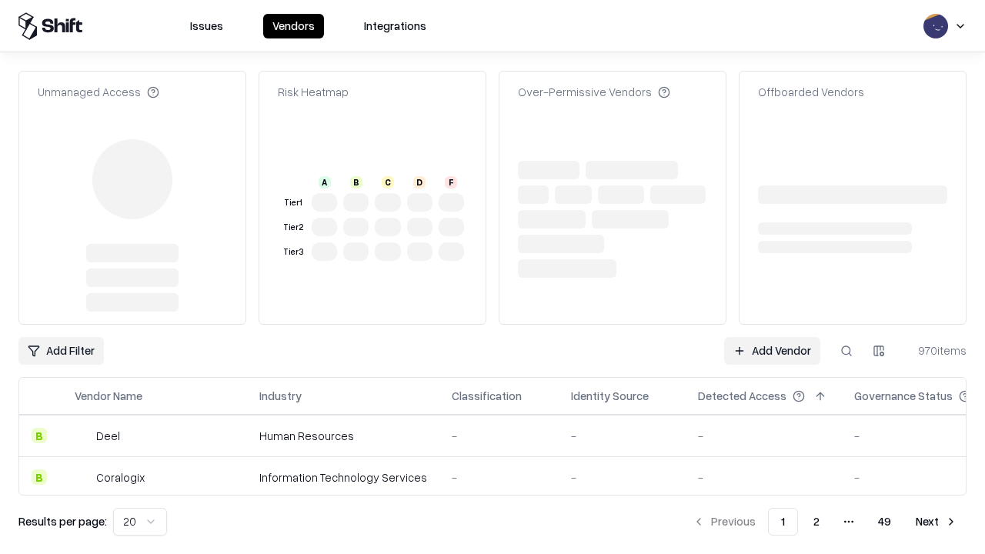 Image resolution: width=985 pixels, height=554 pixels. I want to click on div: D, so click(419, 182).